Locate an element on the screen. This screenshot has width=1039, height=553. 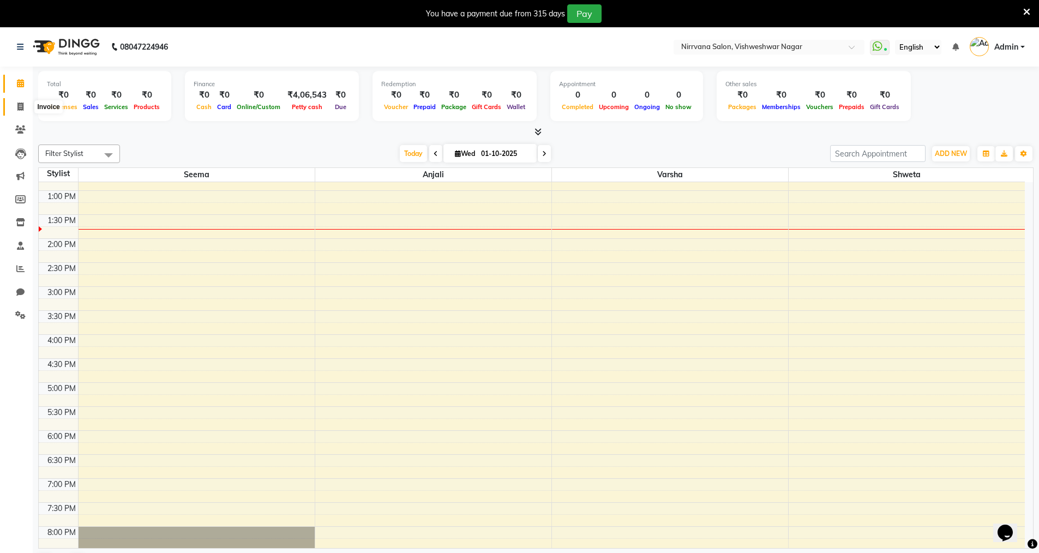
span: ADD NEW is located at coordinates (951, 153).